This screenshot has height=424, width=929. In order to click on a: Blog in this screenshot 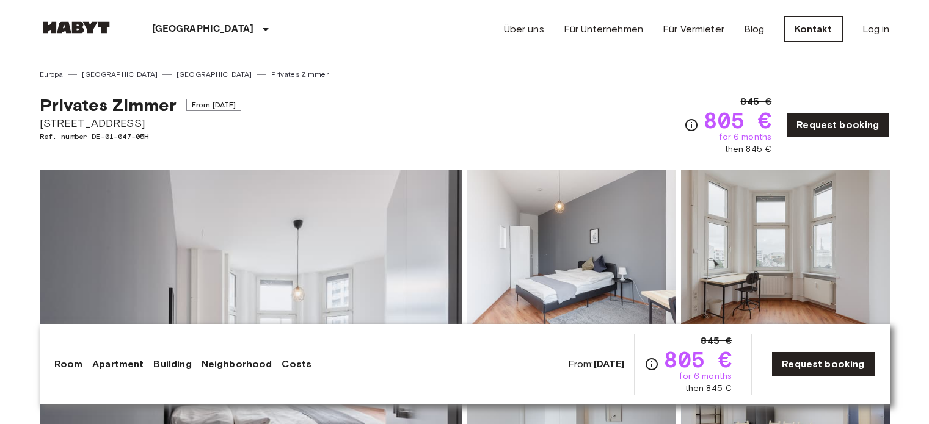, I will do `click(754, 29)`.